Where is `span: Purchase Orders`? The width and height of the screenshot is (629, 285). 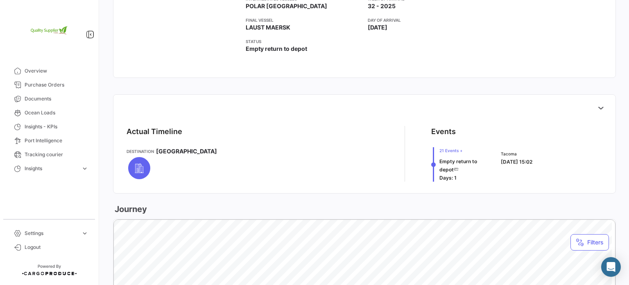 span: Purchase Orders is located at coordinates (57, 85).